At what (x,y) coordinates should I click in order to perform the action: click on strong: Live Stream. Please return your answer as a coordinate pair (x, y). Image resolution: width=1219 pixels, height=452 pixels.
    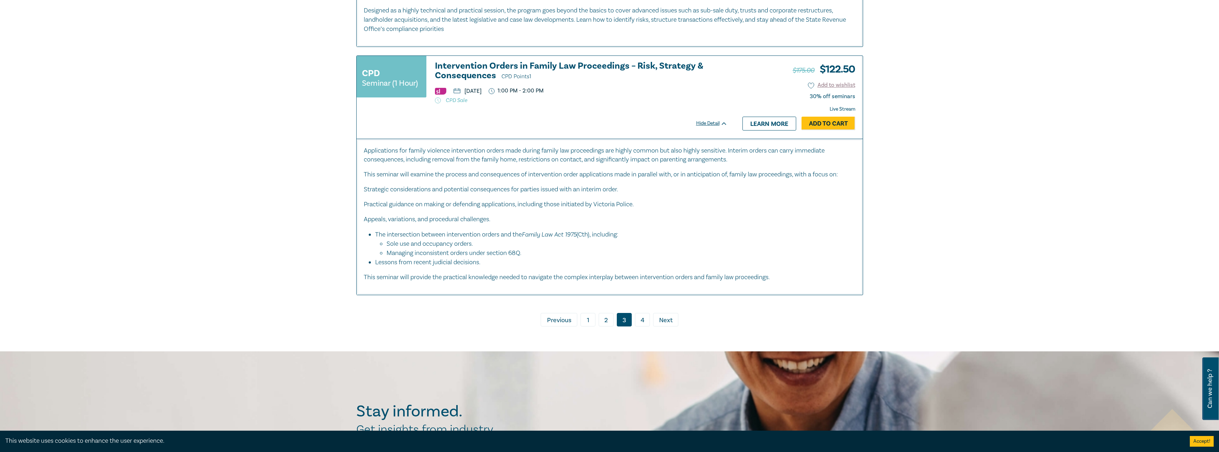
    Looking at the image, I should click on (842, 109).